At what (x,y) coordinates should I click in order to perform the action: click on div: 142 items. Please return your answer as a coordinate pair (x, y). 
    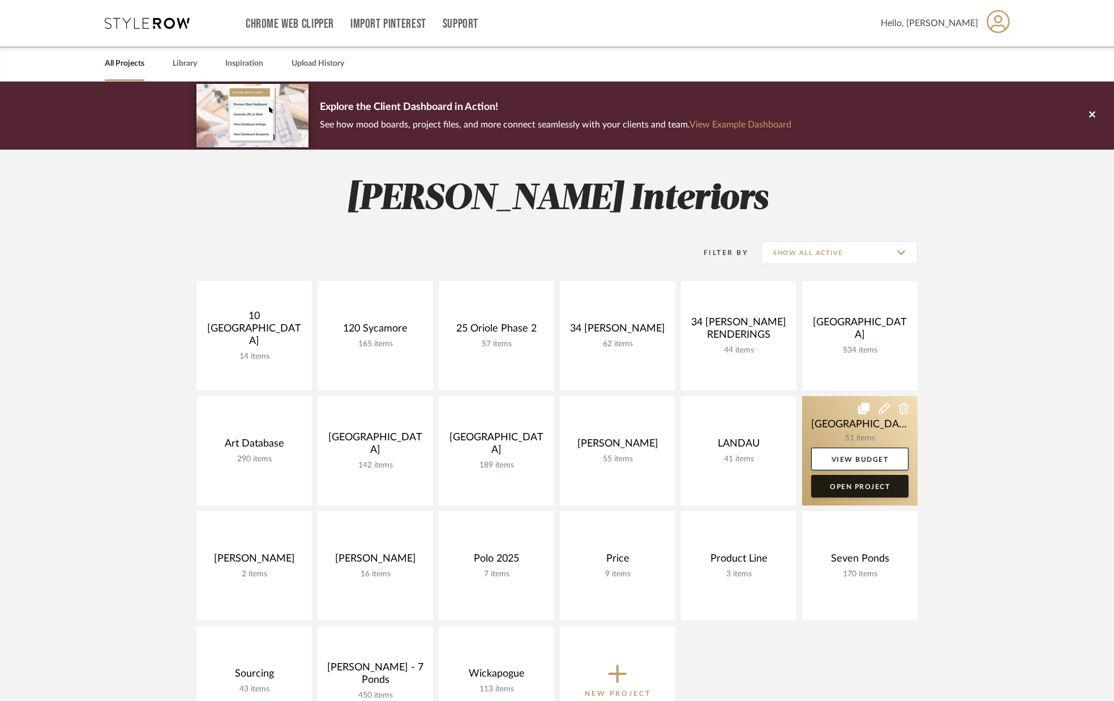
    Looking at the image, I should click on (375, 465).